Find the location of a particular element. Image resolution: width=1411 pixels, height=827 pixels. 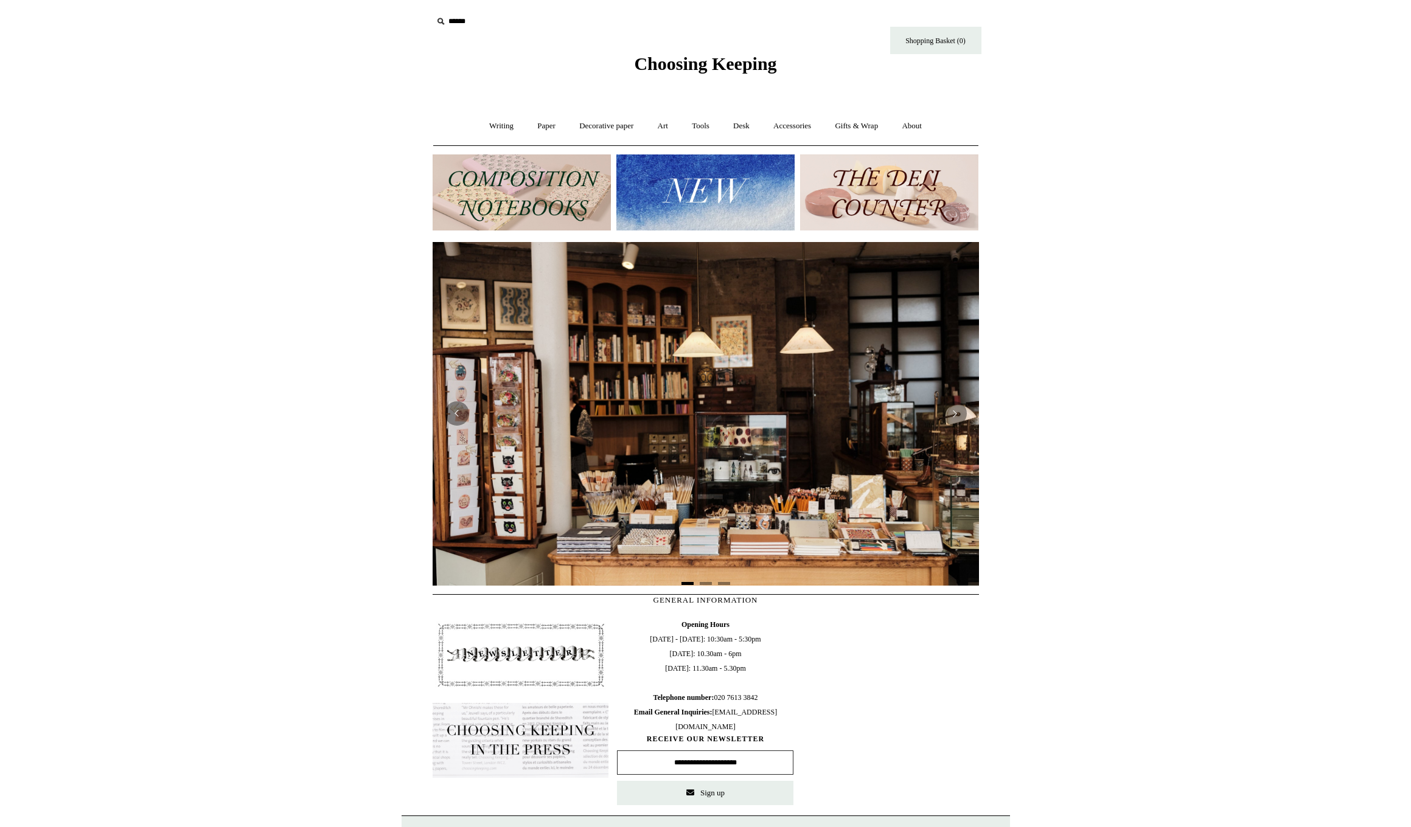

button: Page 2 is located at coordinates (706, 583).